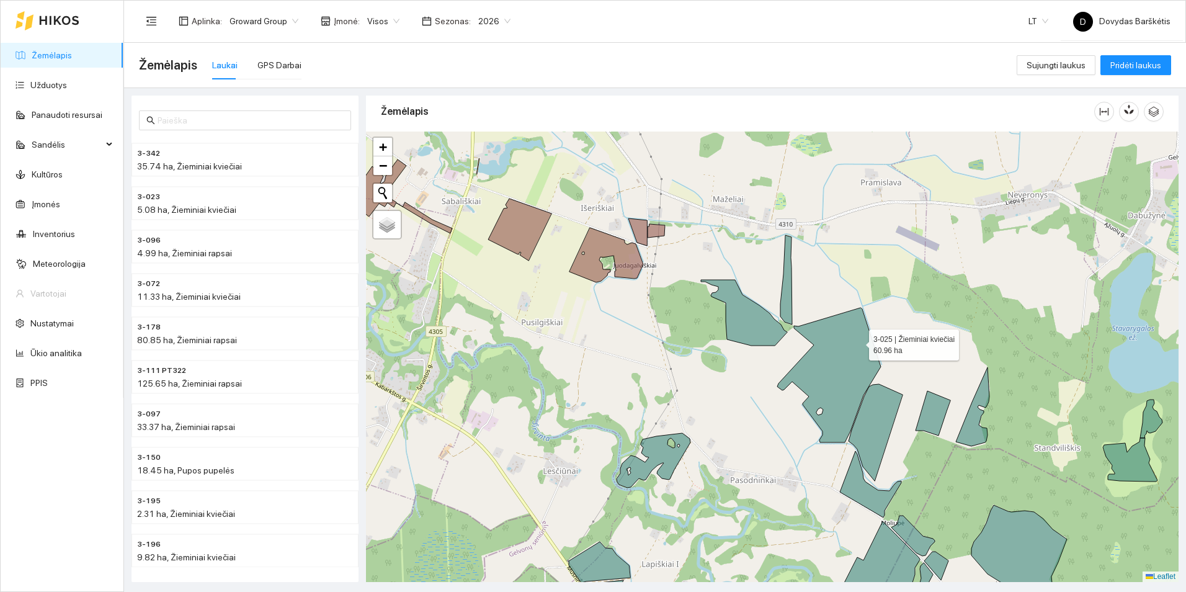  What do you see at coordinates (383, 166) in the screenshot?
I see `a: Zoom out` at bounding box center [383, 166].